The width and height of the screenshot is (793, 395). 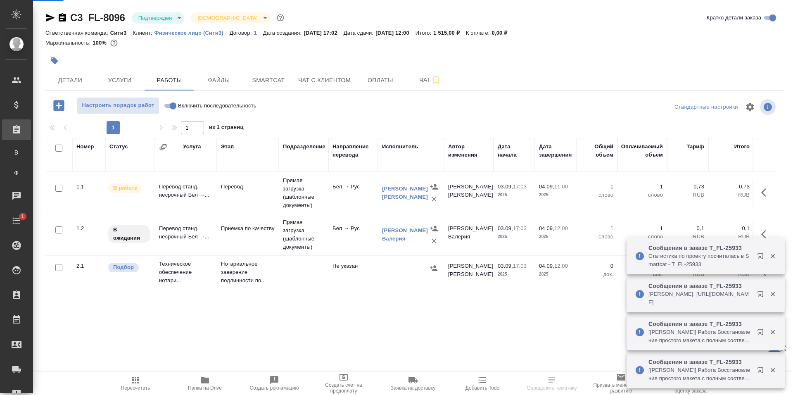 I want to click on p: В работе, so click(x=125, y=188).